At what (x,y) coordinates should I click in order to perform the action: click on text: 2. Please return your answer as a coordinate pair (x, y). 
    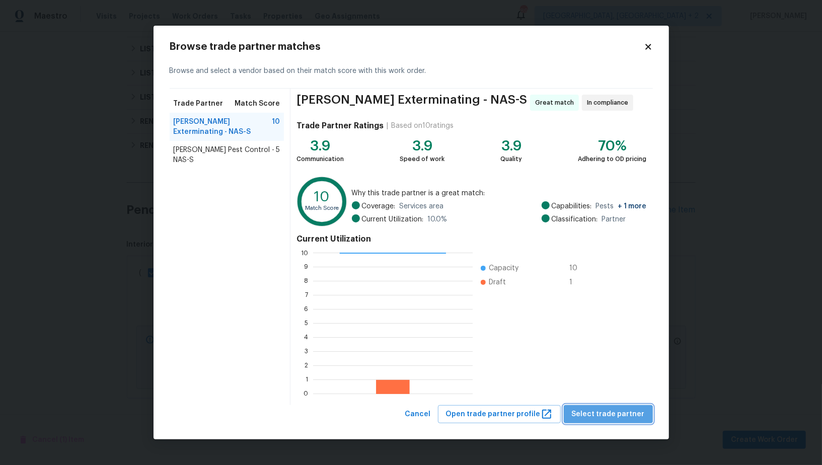
    Looking at the image, I should click on (306, 365).